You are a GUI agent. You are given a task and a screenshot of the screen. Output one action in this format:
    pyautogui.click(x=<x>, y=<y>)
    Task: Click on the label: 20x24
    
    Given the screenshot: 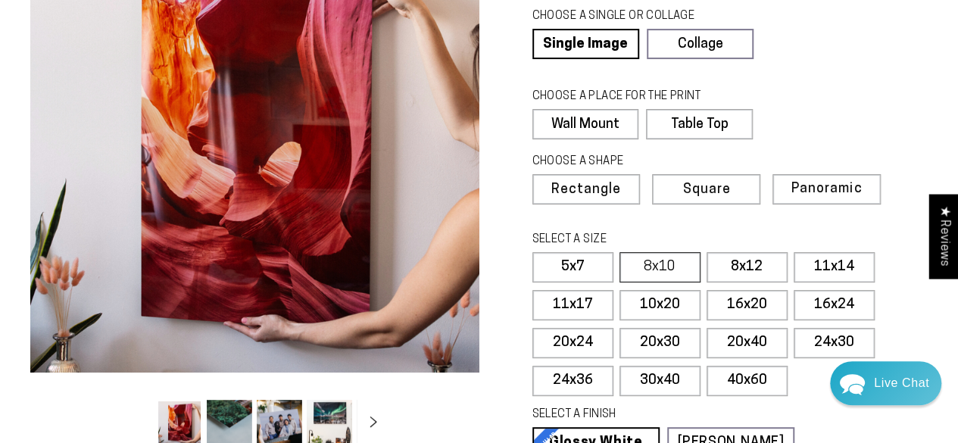 What is the action you would take?
    pyautogui.click(x=573, y=343)
    